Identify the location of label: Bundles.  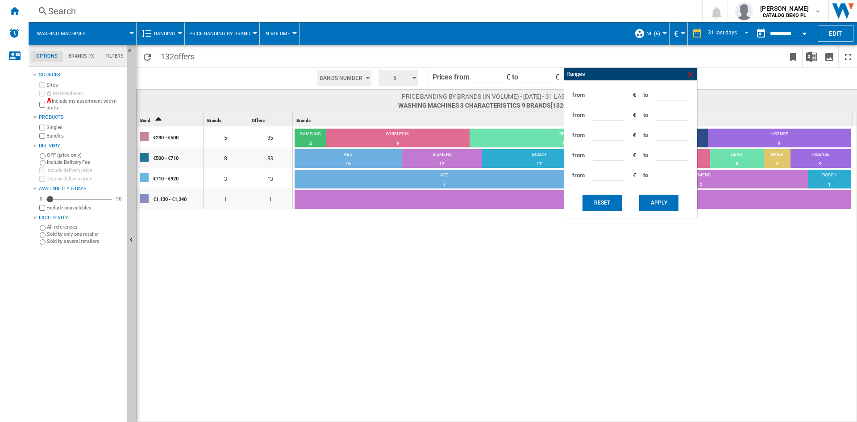
(85, 136).